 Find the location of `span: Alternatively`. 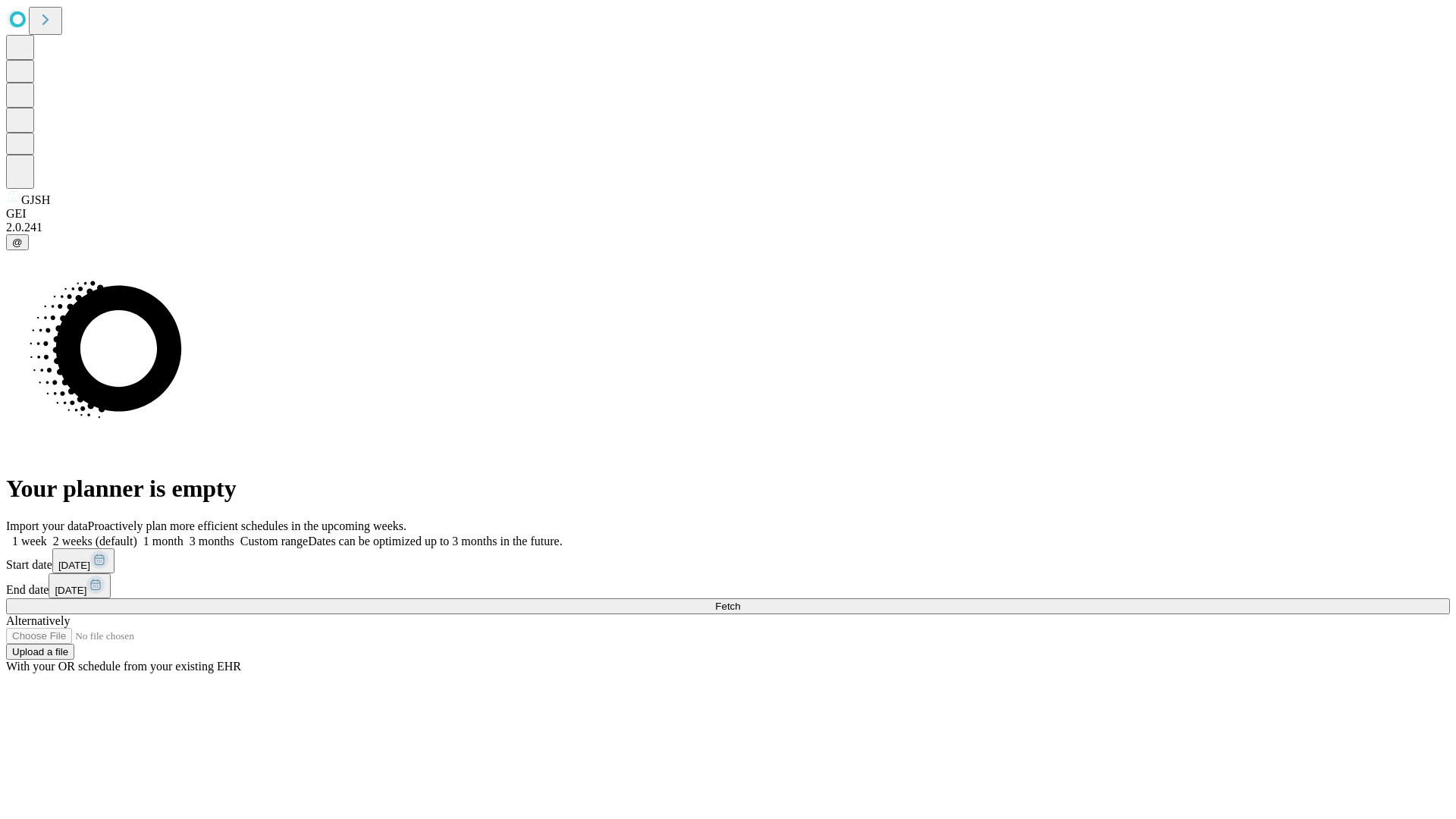

span: Alternatively is located at coordinates (38, 620).